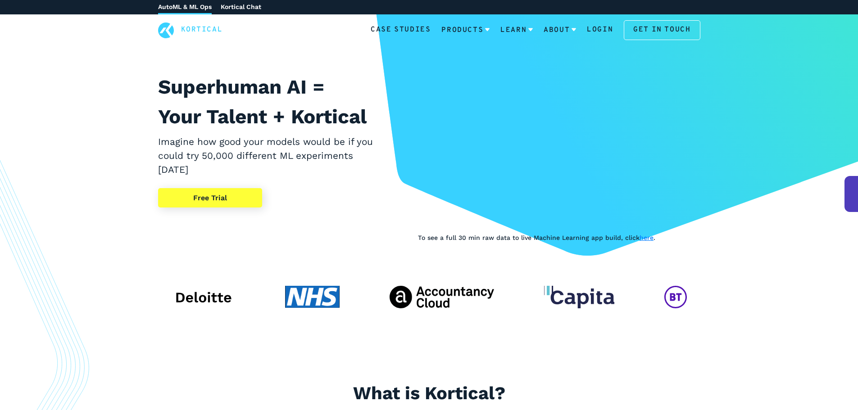  I want to click on a: Get in touch, so click(661, 30).